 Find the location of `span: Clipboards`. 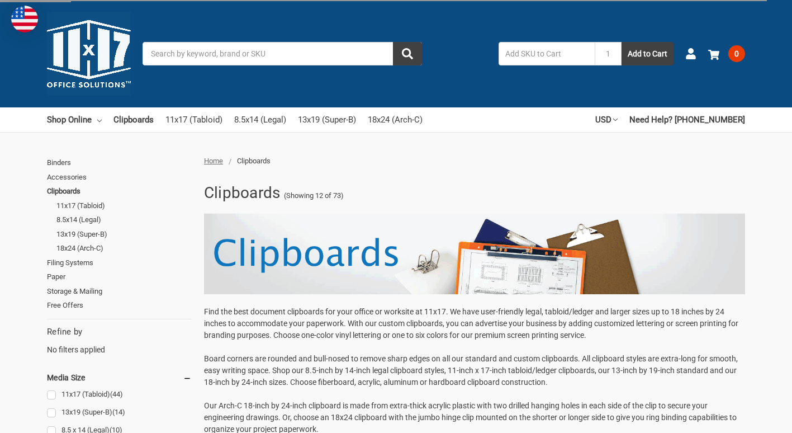

span: Clipboards is located at coordinates (254, 160).